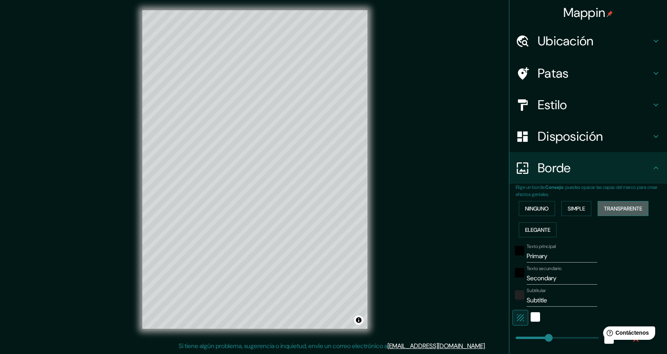 Image resolution: width=667 pixels, height=354 pixels. I want to click on font: Patas, so click(553, 73).